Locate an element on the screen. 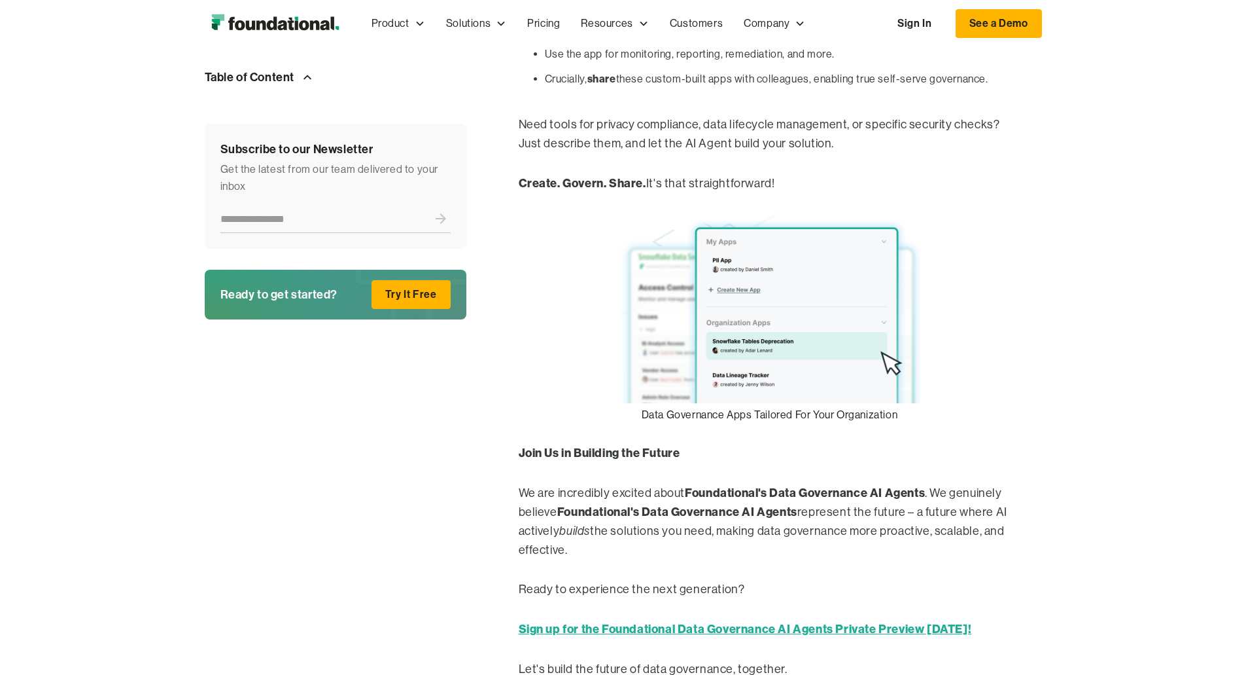 This screenshot has width=1246, height=675. strong: share is located at coordinates (602, 79).